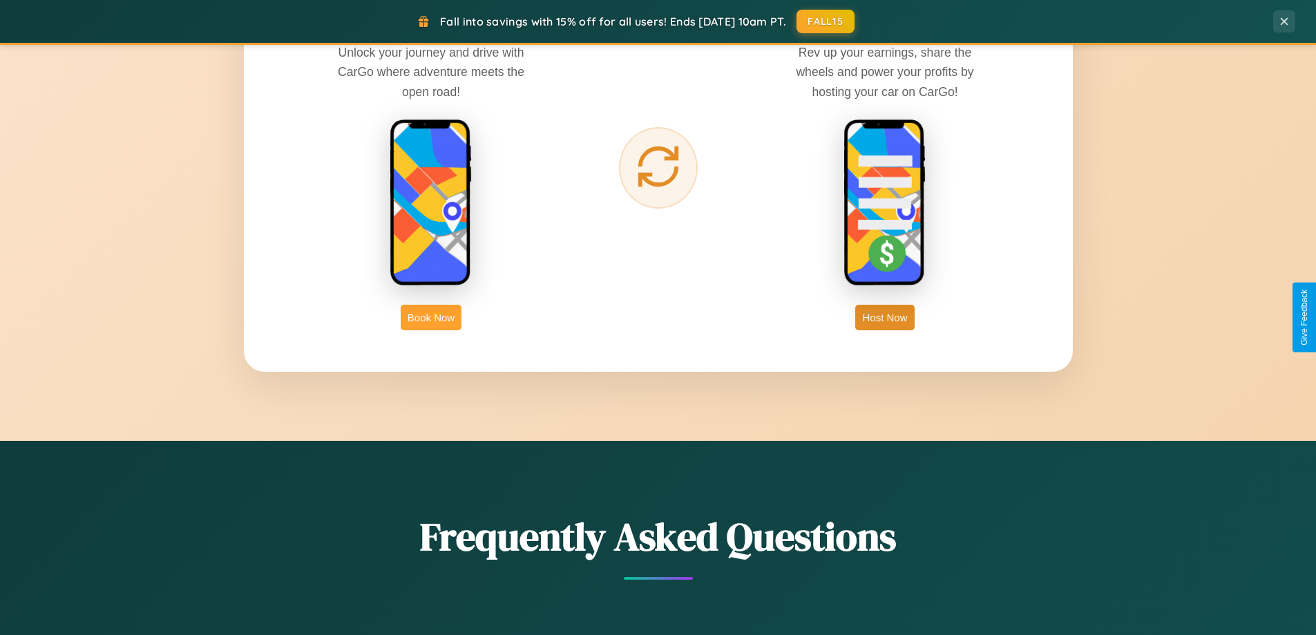 The height and width of the screenshot is (635, 1316). What do you see at coordinates (884, 317) in the screenshot?
I see `button: Host Now` at bounding box center [884, 317].